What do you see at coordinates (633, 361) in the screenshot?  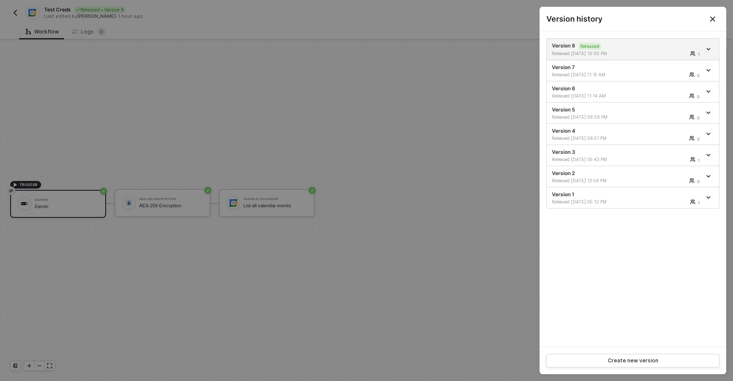 I see `div: Create new version` at bounding box center [633, 361].